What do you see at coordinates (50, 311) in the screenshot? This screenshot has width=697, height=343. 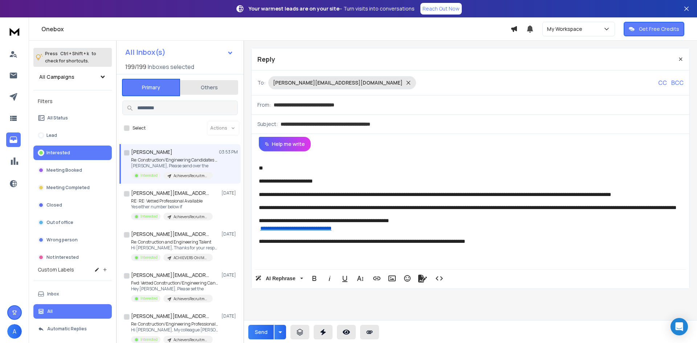 I see `p: All` at bounding box center [50, 311].